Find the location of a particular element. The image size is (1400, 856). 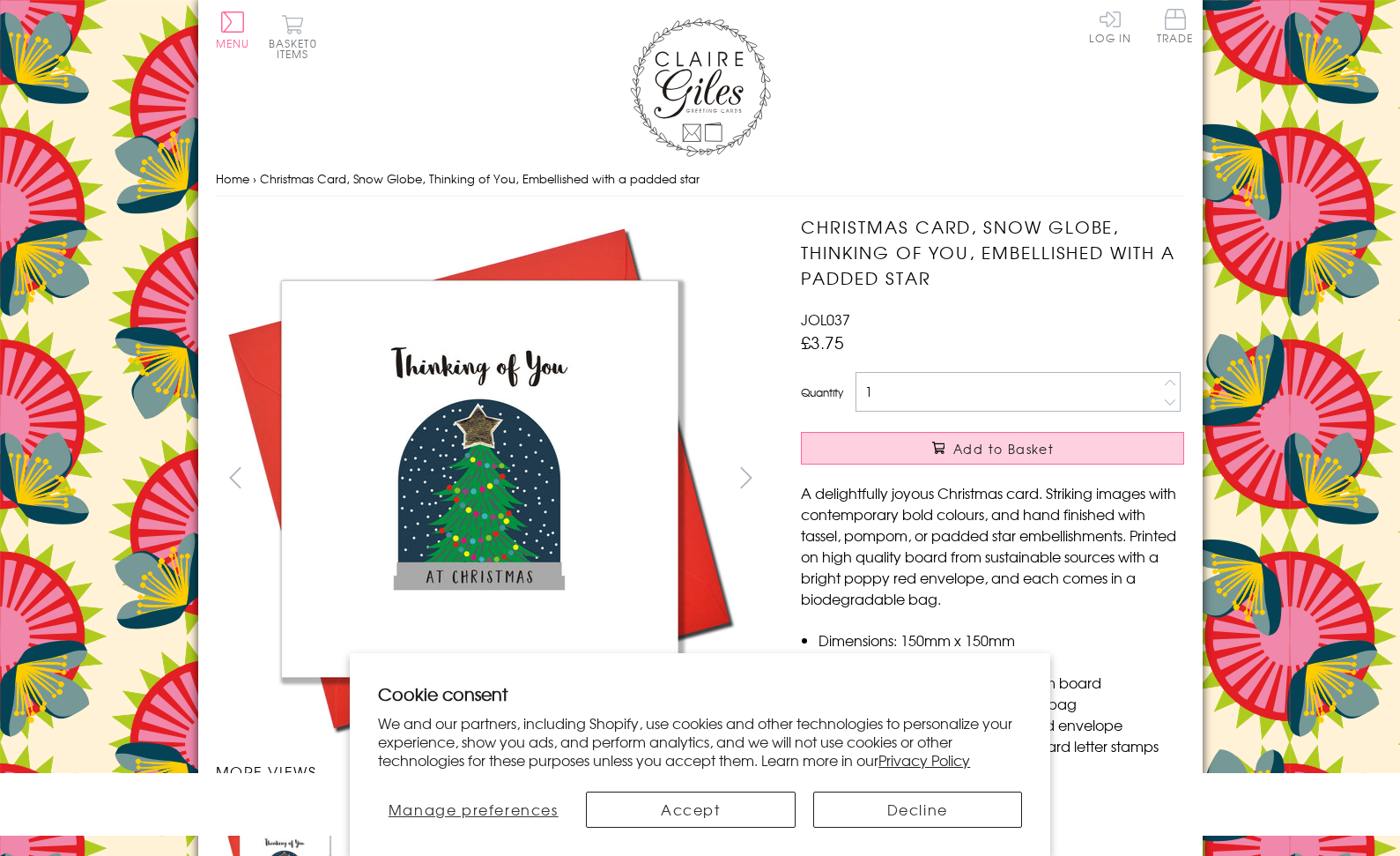

button: Menu is located at coordinates (233, 29).